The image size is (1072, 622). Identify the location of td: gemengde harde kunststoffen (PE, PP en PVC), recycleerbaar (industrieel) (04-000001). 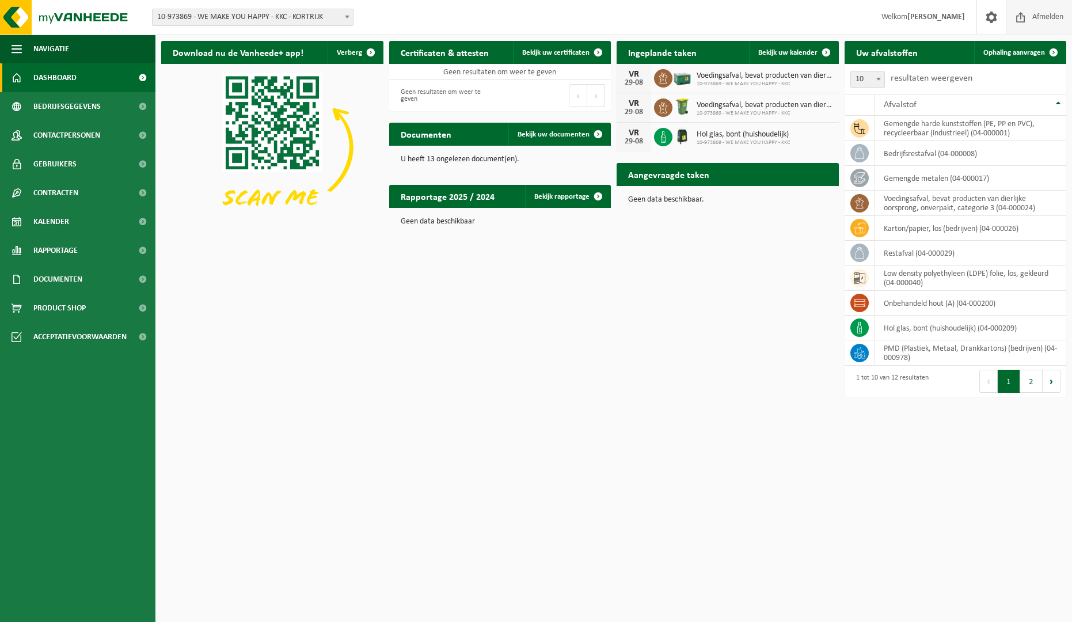
(970, 128).